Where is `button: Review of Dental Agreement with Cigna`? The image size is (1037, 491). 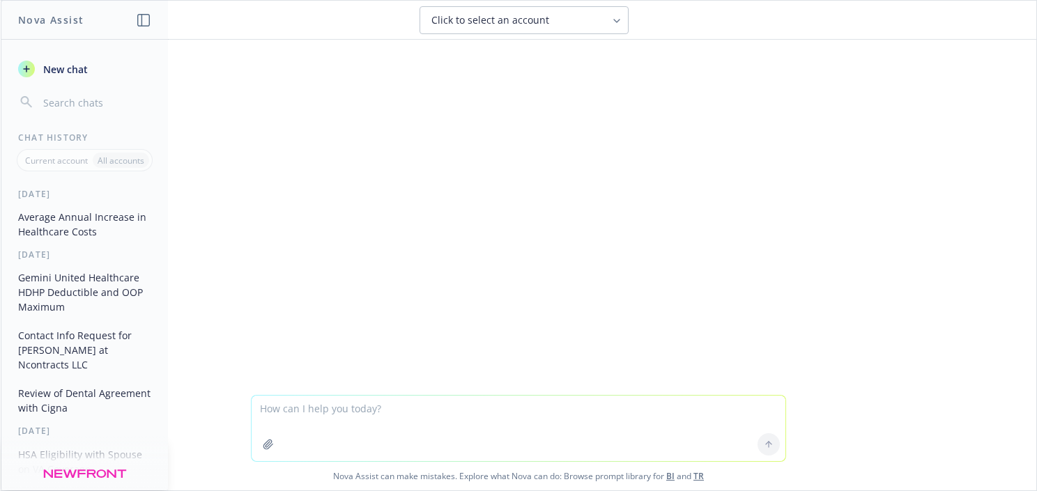
button: Review of Dental Agreement with Cigna is located at coordinates (84, 401).